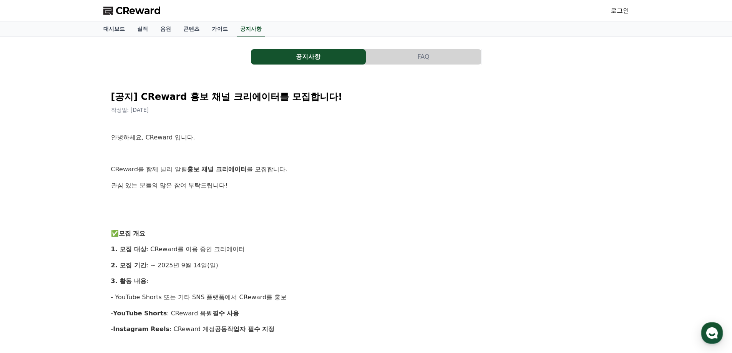  Describe the element at coordinates (226, 313) in the screenshot. I see `strong: 필수 사용` at that location.